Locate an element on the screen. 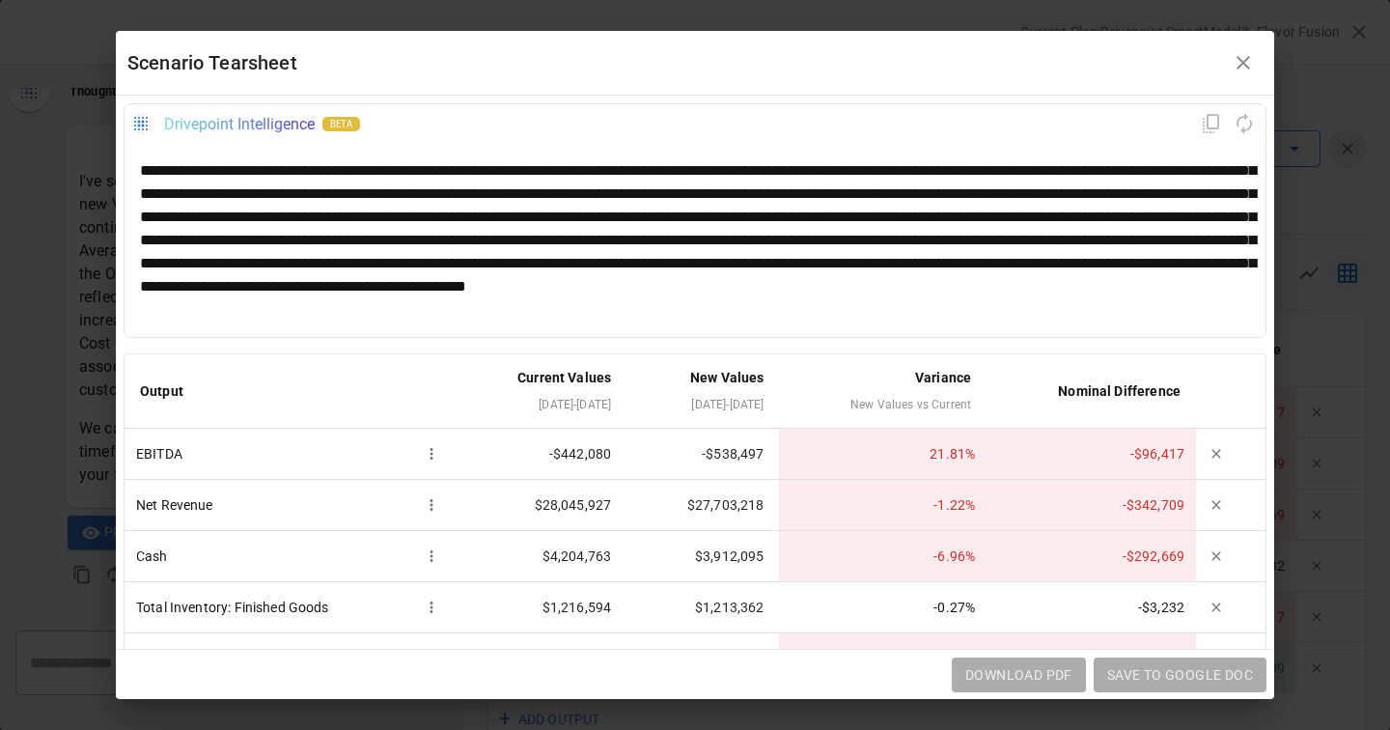 This screenshot has height=730, width=1390. td: -$3,232 is located at coordinates (1091, 607).